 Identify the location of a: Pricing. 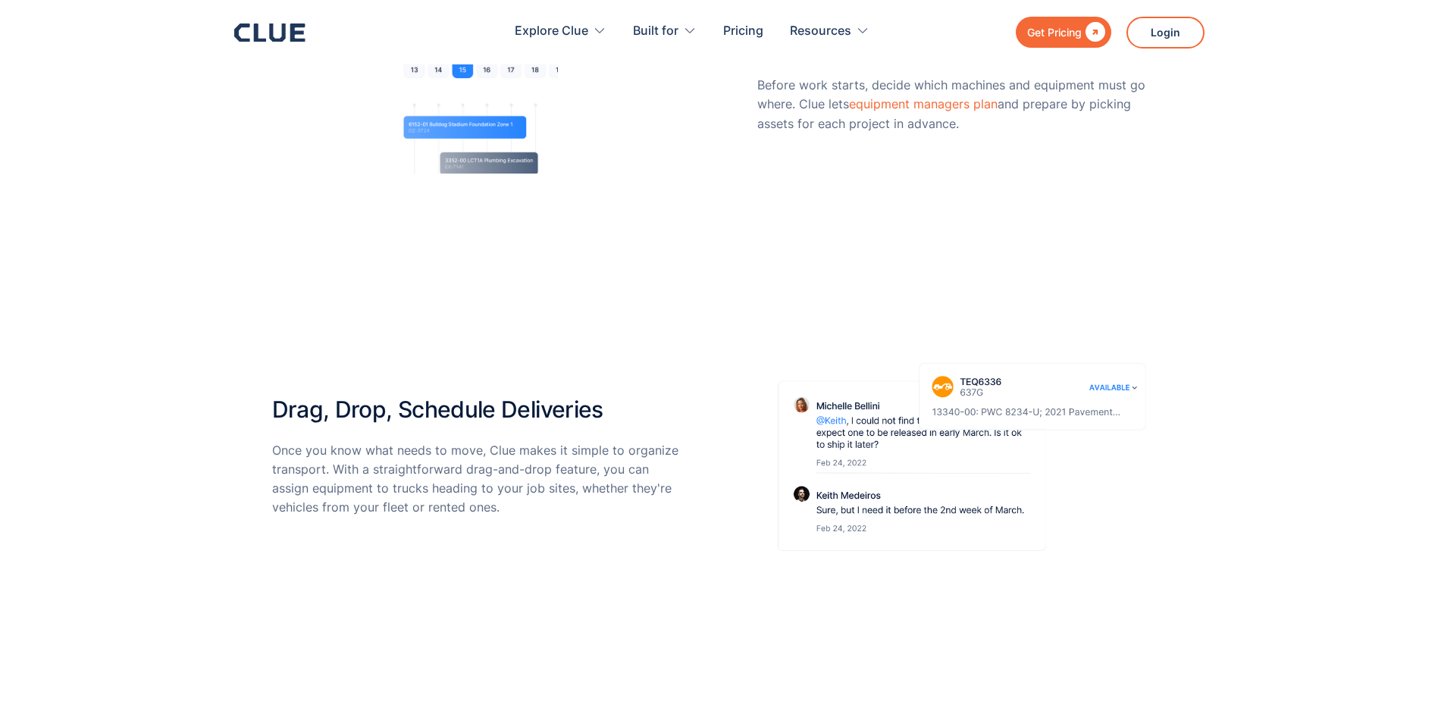
(743, 31).